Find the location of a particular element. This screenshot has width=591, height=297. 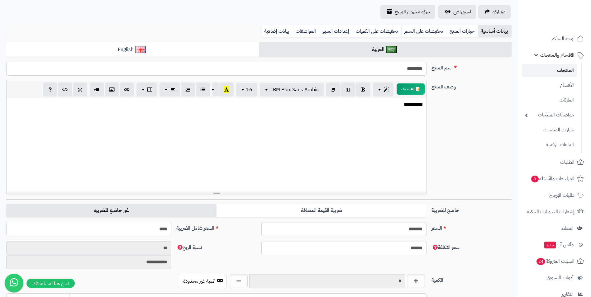

a: تخفيضات على السعر is located at coordinates (424, 31).